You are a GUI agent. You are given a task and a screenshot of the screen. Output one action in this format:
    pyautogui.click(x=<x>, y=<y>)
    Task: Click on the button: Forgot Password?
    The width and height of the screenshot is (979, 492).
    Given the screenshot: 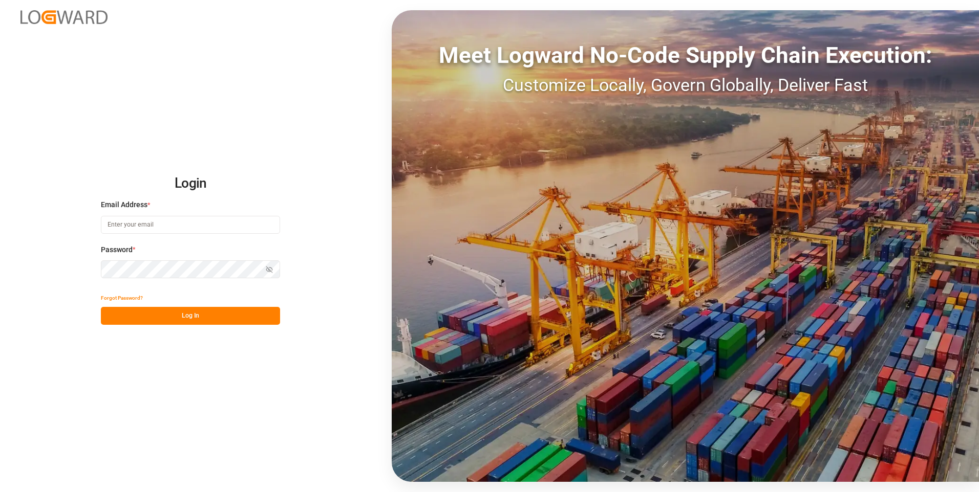 What is the action you would take?
    pyautogui.click(x=122, y=298)
    